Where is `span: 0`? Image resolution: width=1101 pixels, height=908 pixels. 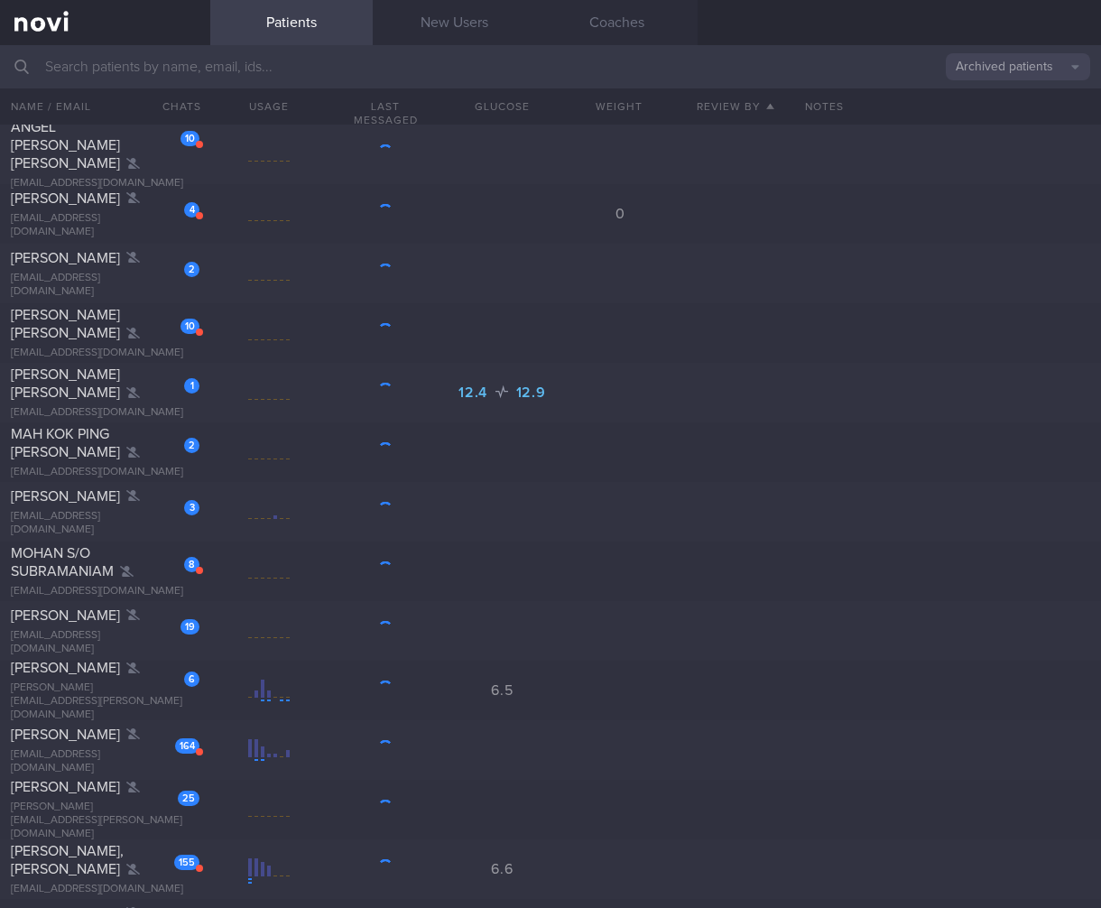 span: 0 is located at coordinates (620, 214).